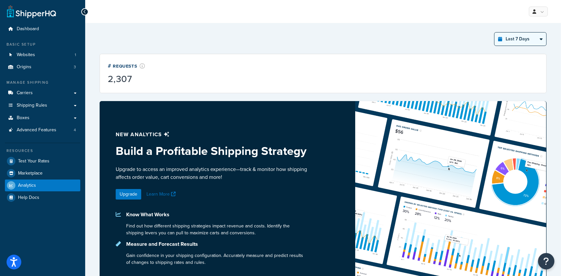  Describe the element at coordinates (547, 261) in the screenshot. I see `button: Open Resource Center` at that location.